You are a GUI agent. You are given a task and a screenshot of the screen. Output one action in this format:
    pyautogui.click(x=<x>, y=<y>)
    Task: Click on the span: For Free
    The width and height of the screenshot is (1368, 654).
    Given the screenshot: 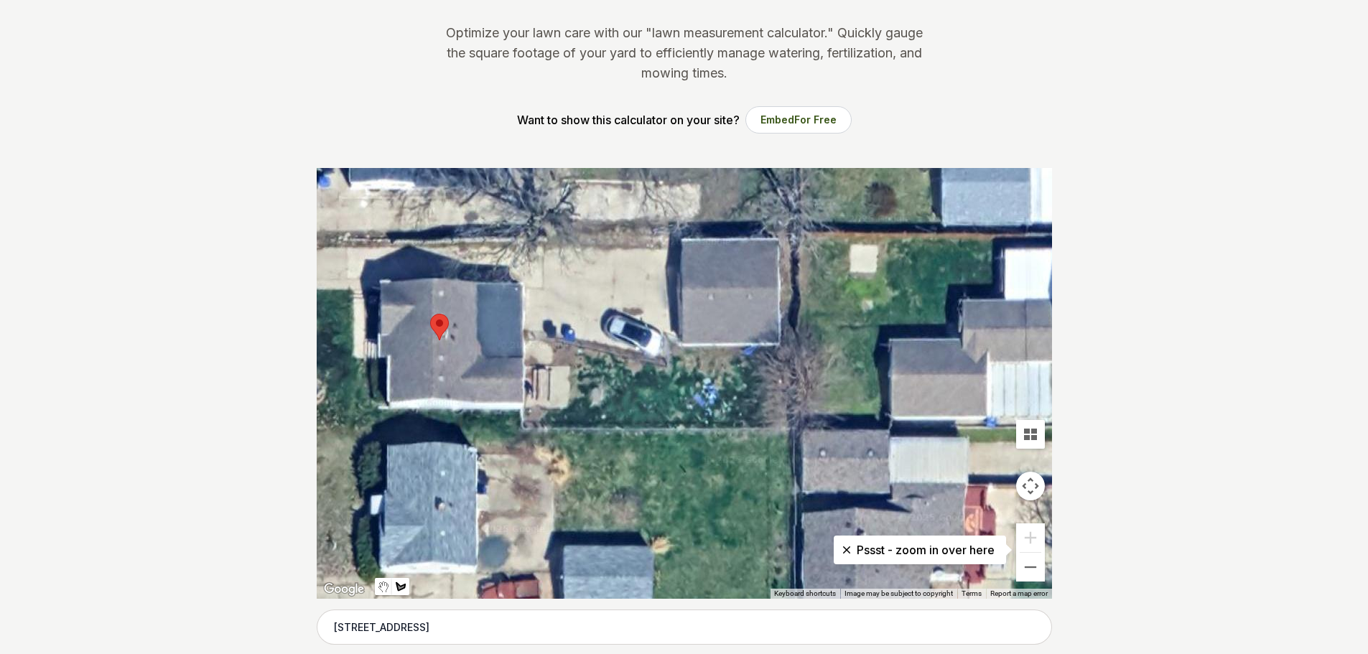 What is the action you would take?
    pyautogui.click(x=815, y=119)
    